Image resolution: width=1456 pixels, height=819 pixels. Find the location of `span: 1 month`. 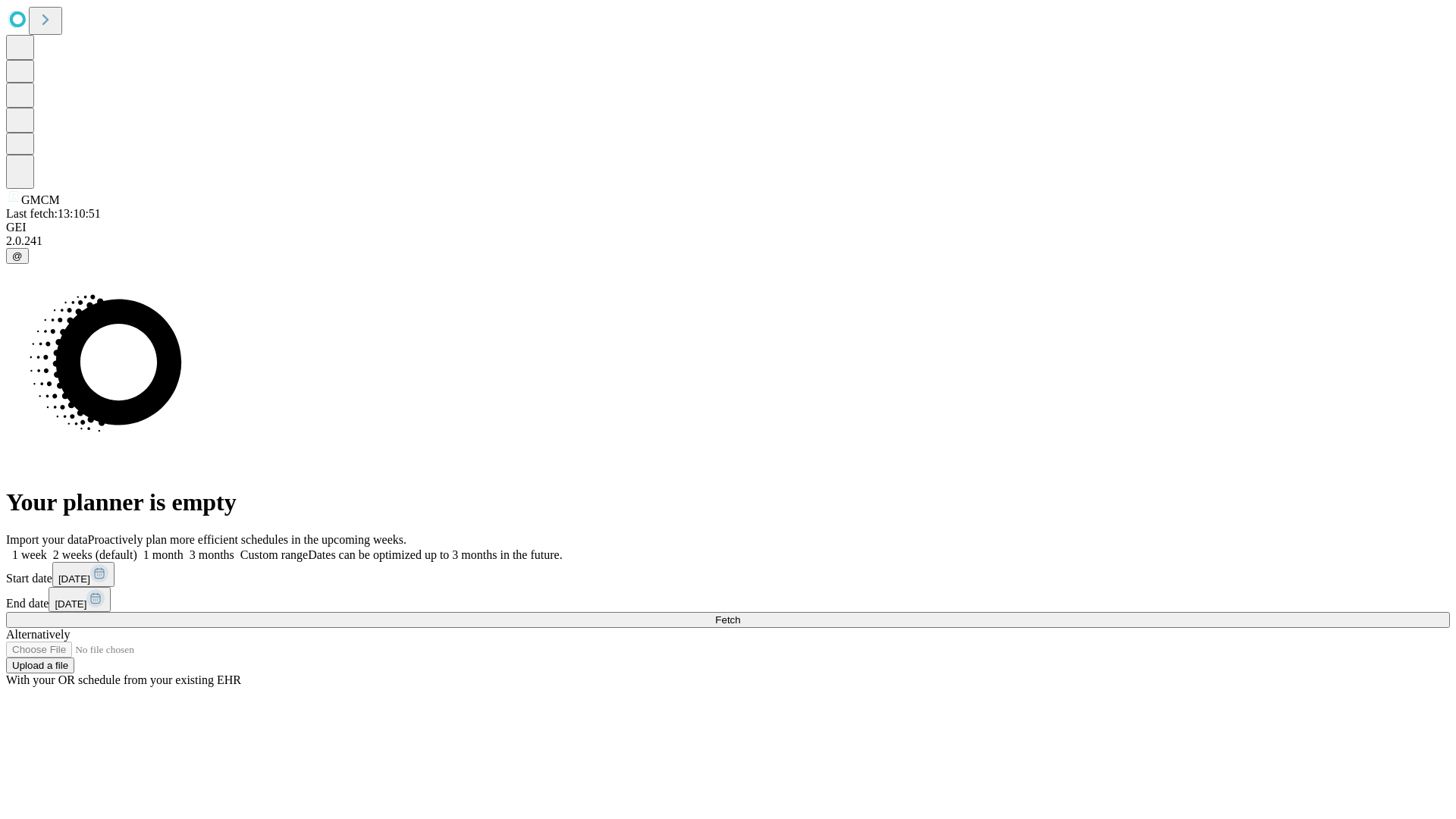

span: 1 month is located at coordinates (163, 554).